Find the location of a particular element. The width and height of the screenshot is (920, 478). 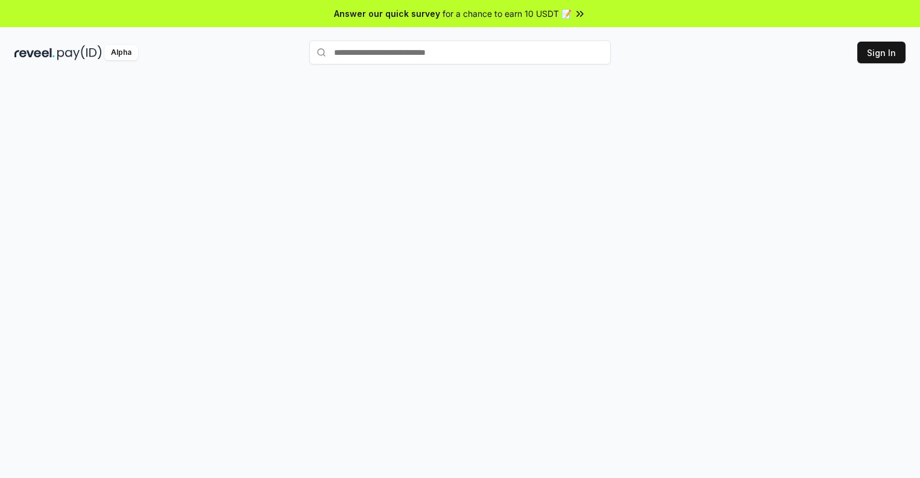

span: Answer our quick survey is located at coordinates (387, 13).